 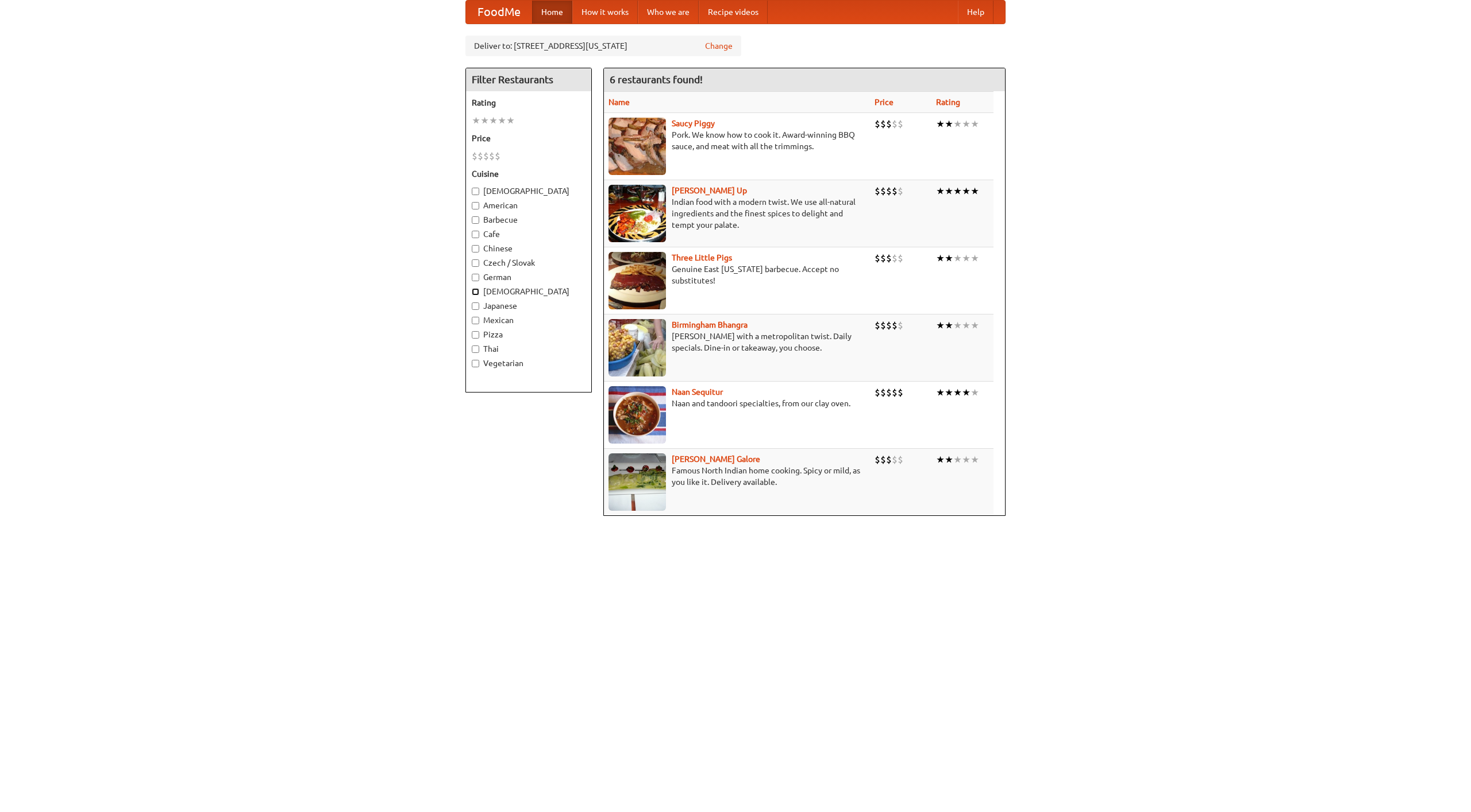 What do you see at coordinates (637, 214) in the screenshot?
I see `img: curryup.jpg` at bounding box center [637, 214].